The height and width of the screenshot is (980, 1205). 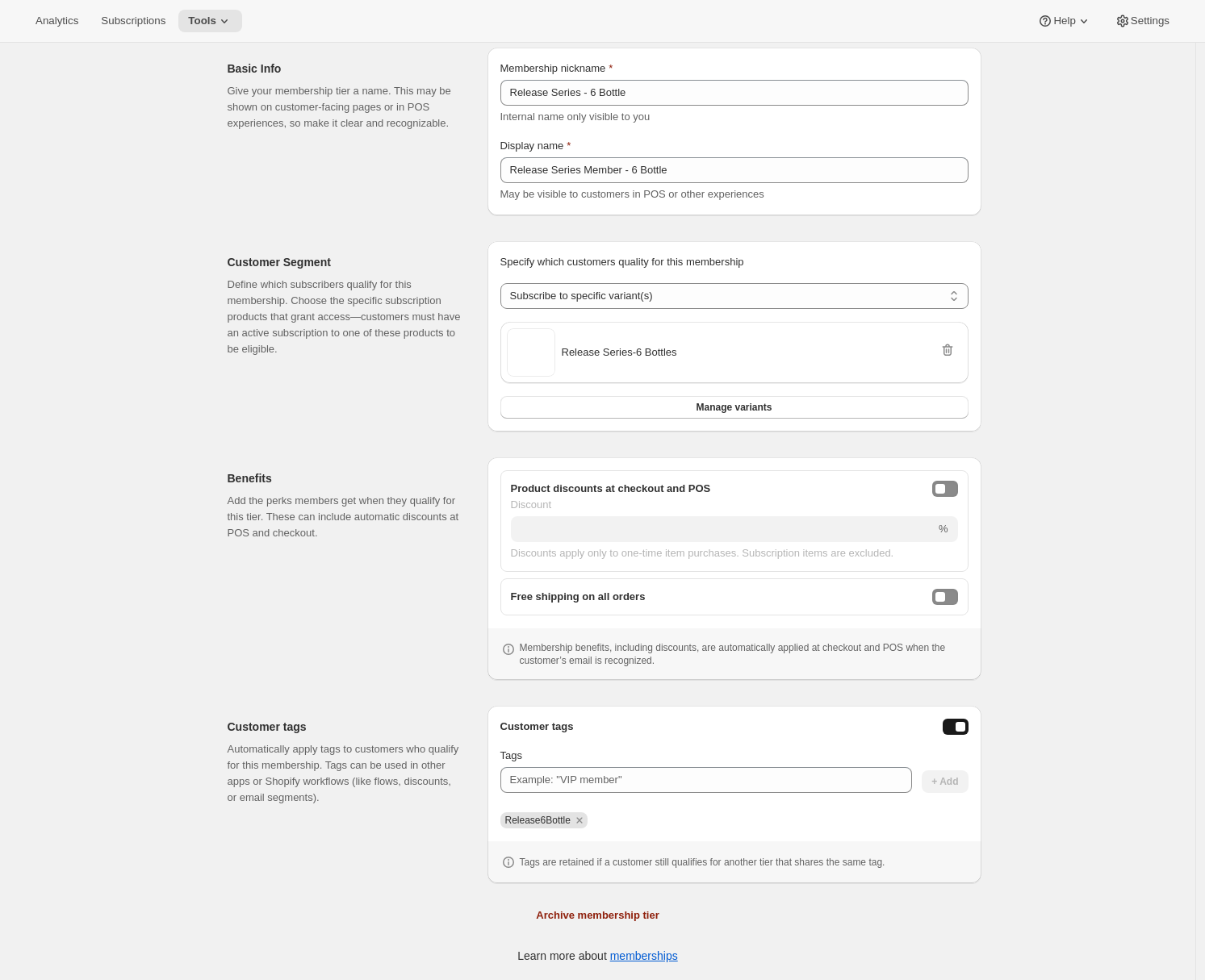 What do you see at coordinates (57, 21) in the screenshot?
I see `button: Analytics` at bounding box center [57, 21].